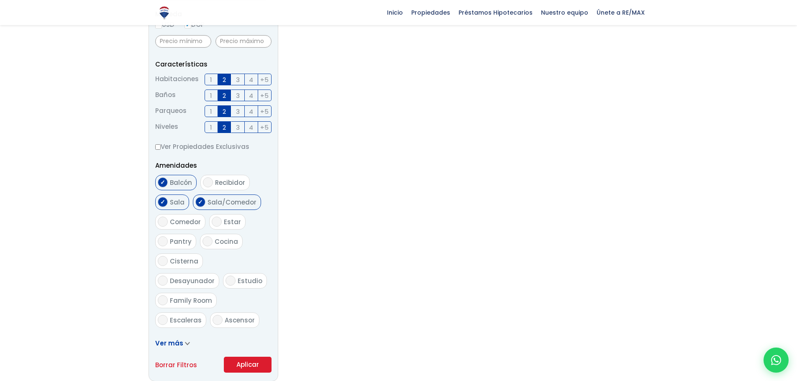 The height and width of the screenshot is (381, 797). What do you see at coordinates (177, 202) in the screenshot?
I see `span: Sala` at bounding box center [177, 202].